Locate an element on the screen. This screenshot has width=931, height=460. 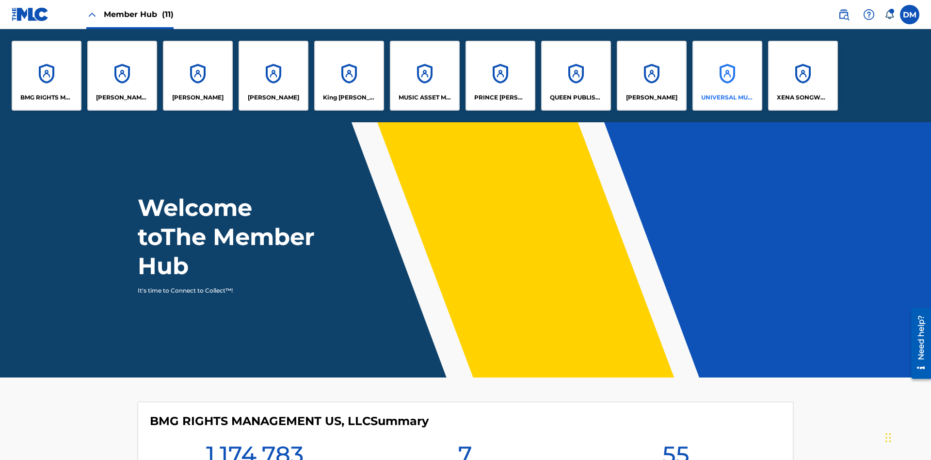
span: Member Hub is located at coordinates (139, 14).